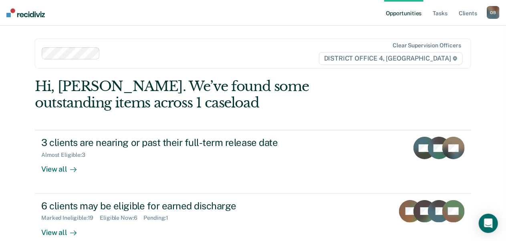 The width and height of the screenshot is (506, 241). What do you see at coordinates (427, 45) in the screenshot?
I see `div: Clear supervision officers` at bounding box center [427, 45].